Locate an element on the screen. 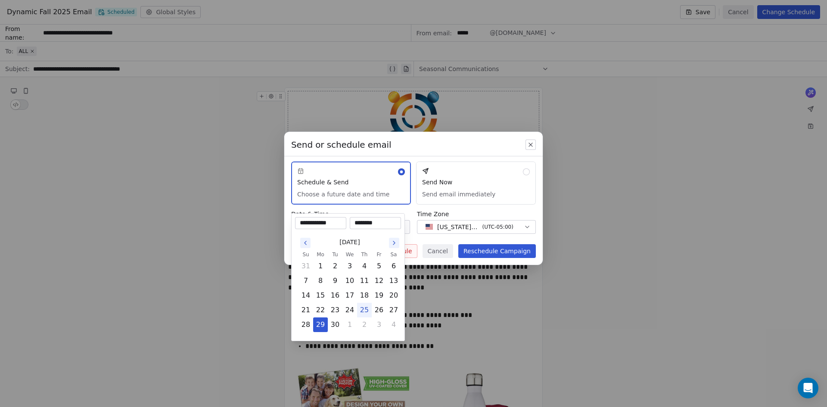 The width and height of the screenshot is (827, 407). button: Friday, October 3rd, 2025 is located at coordinates (379, 325).